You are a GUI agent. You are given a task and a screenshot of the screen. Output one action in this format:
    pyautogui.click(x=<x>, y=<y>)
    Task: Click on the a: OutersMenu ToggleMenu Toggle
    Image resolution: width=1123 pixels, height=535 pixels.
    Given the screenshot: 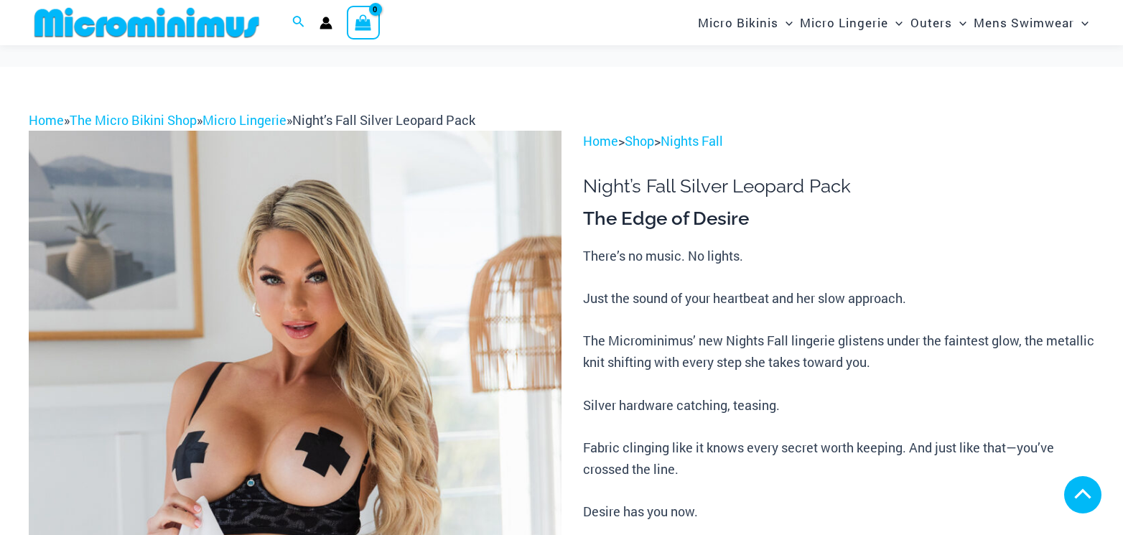 What is the action you would take?
    pyautogui.click(x=939, y=22)
    